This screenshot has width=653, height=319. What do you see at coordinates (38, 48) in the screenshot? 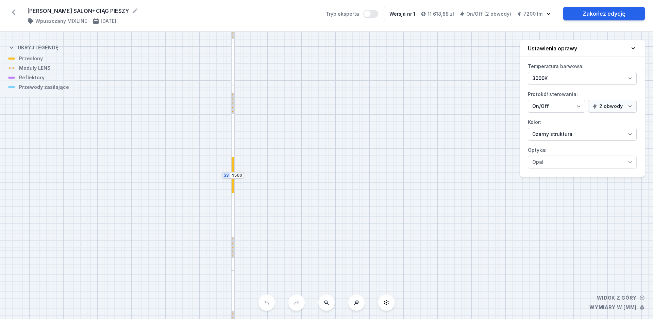
I see `h4: Ukryj legendę` at bounding box center [38, 48].